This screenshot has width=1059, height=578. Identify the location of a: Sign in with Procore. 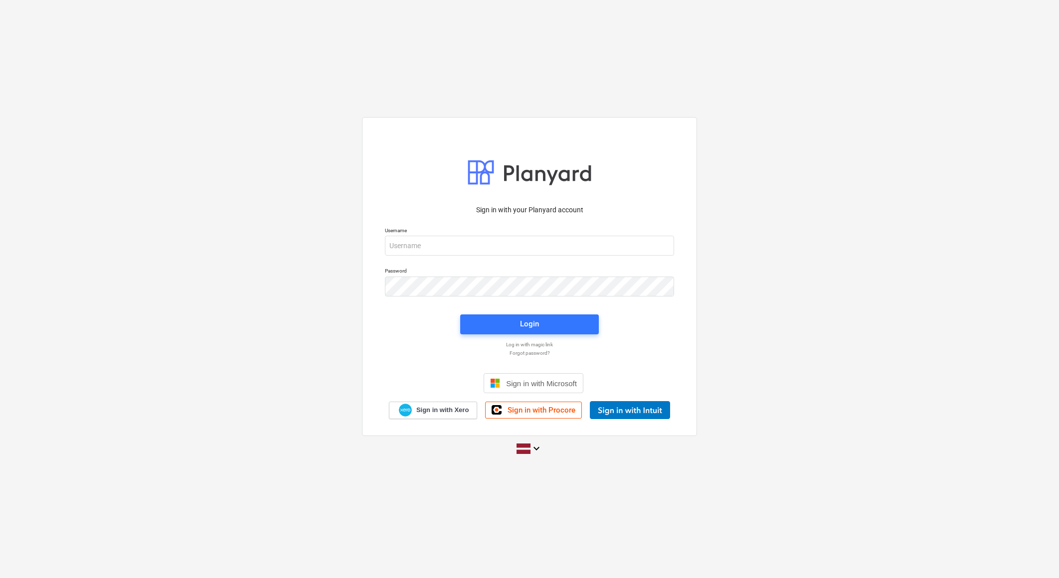
(534, 410).